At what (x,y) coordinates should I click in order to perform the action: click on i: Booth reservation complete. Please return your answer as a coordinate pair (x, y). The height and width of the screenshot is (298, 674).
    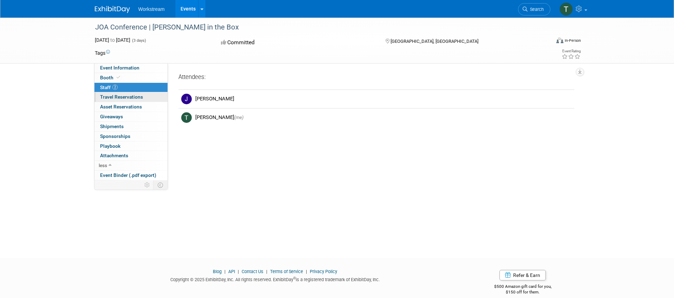
    Looking at the image, I should click on (118, 77).